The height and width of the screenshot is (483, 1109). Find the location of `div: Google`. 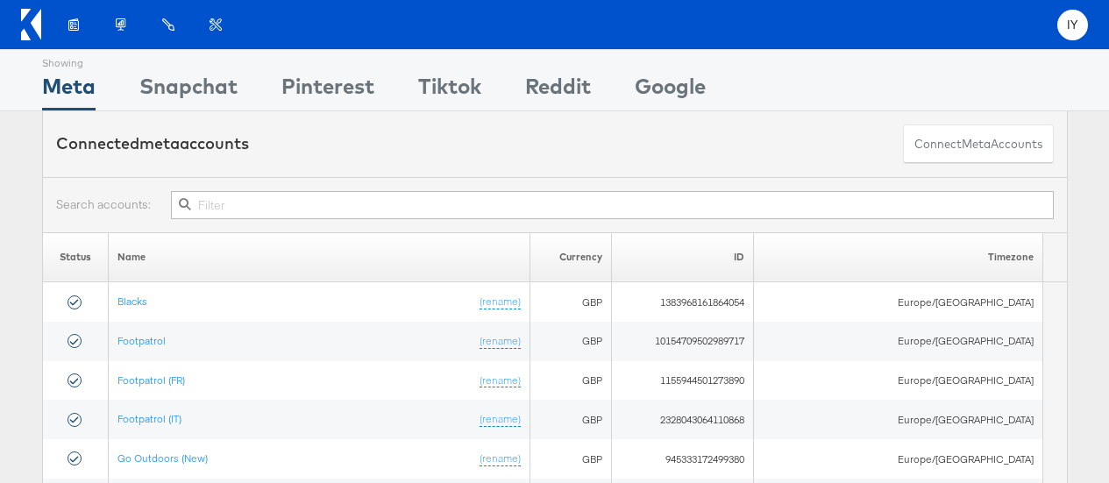

div: Google is located at coordinates (670, 90).